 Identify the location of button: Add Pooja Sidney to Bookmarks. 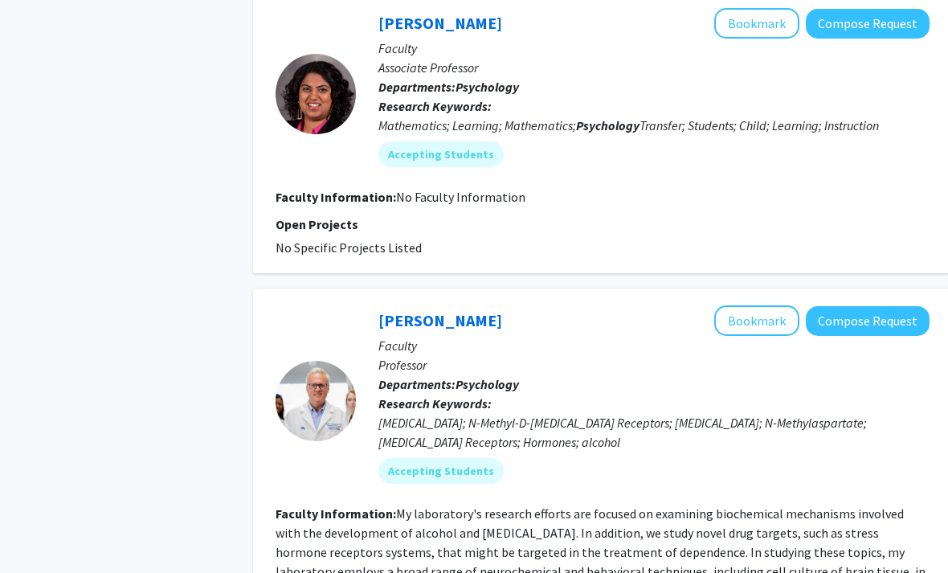
(756, 23).